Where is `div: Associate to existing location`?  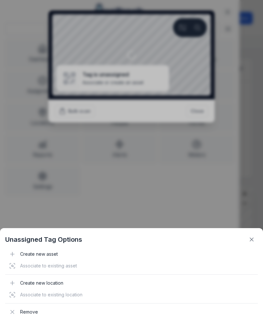 div: Associate to existing location is located at coordinates (132, 295).